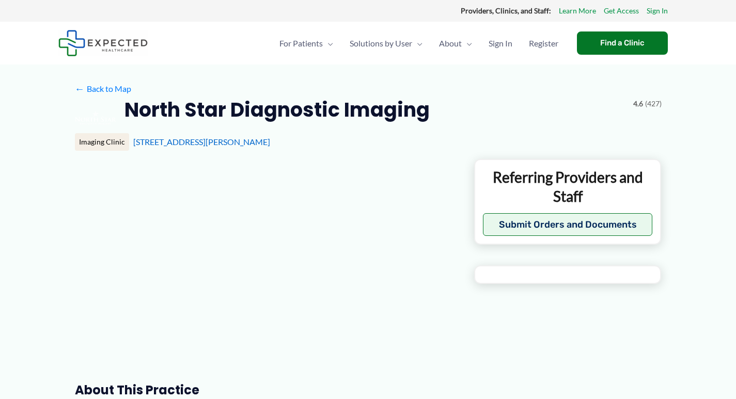 This screenshot has height=399, width=736. Describe the element at coordinates (506, 10) in the screenshot. I see `strong: Providers, Clinics, and Staff:` at that location.